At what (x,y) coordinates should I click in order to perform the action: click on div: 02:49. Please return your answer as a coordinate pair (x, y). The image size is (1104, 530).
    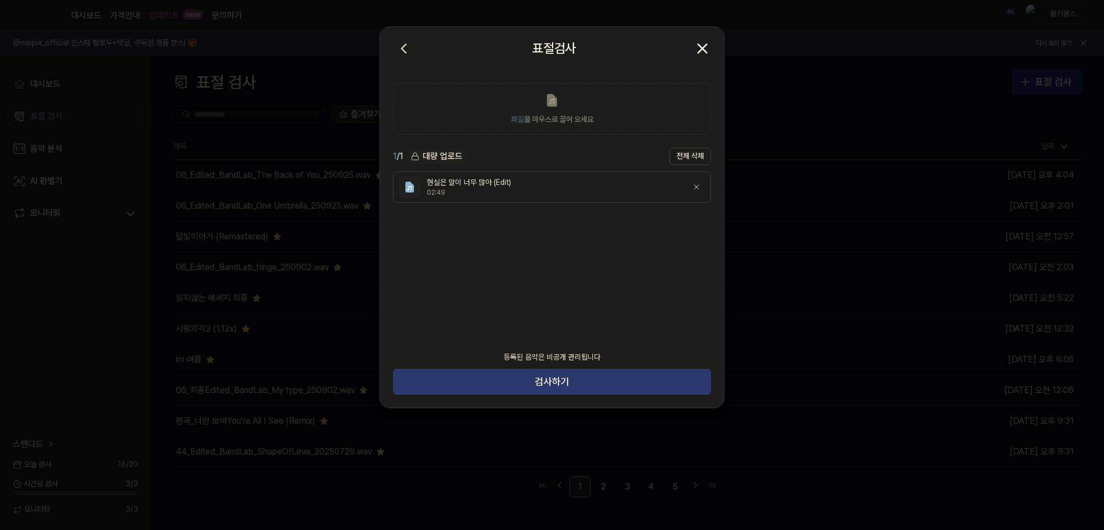
    Looking at the image, I should click on (553, 192).